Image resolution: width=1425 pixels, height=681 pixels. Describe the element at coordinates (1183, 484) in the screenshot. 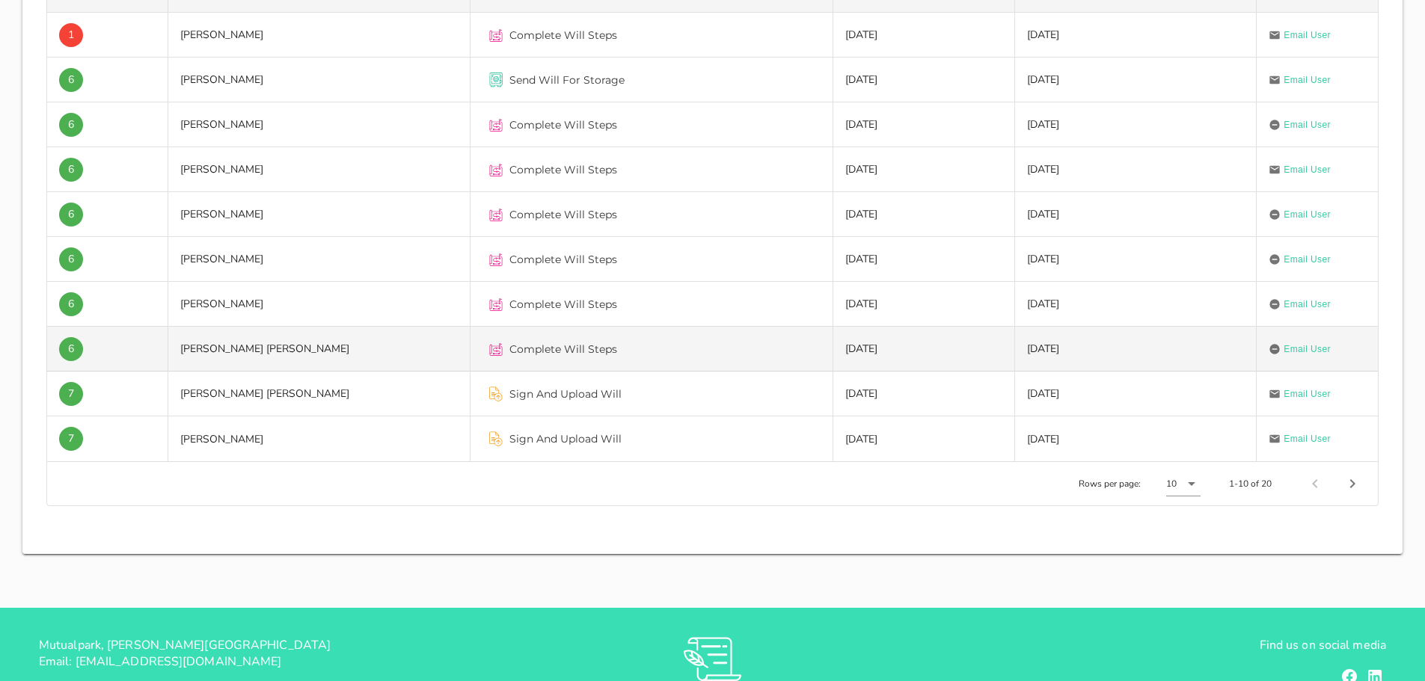

I see `div: 10Rows per page:` at that location.